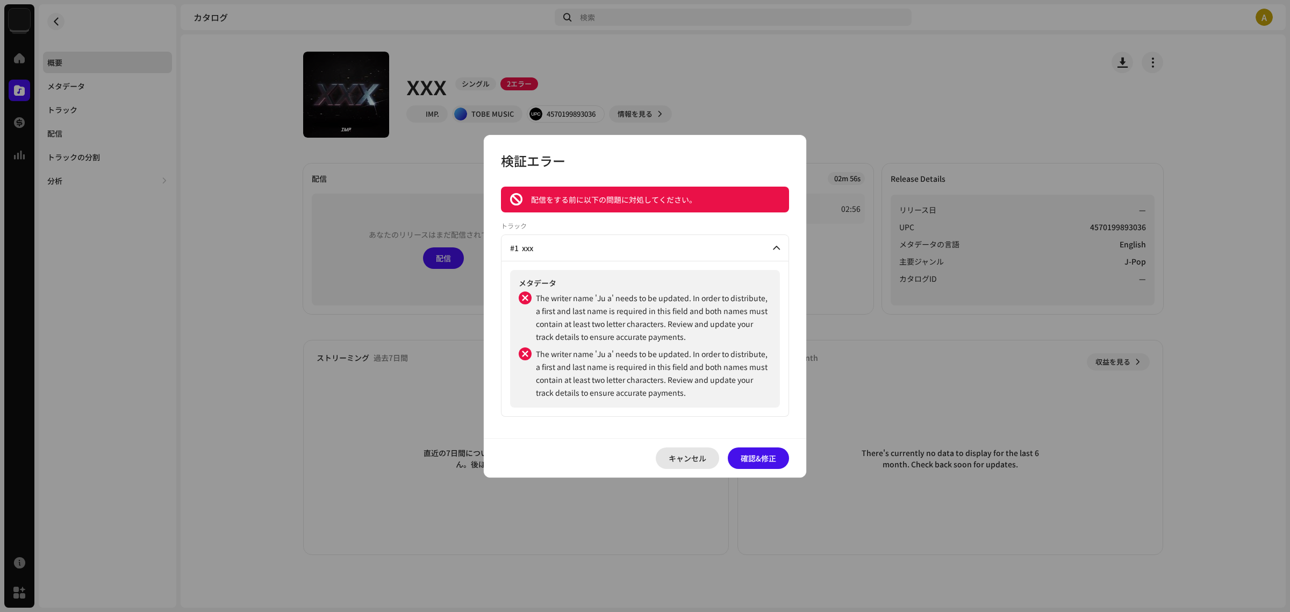  Describe the element at coordinates (759, 458) in the screenshot. I see `button: 確認&修正` at that location.